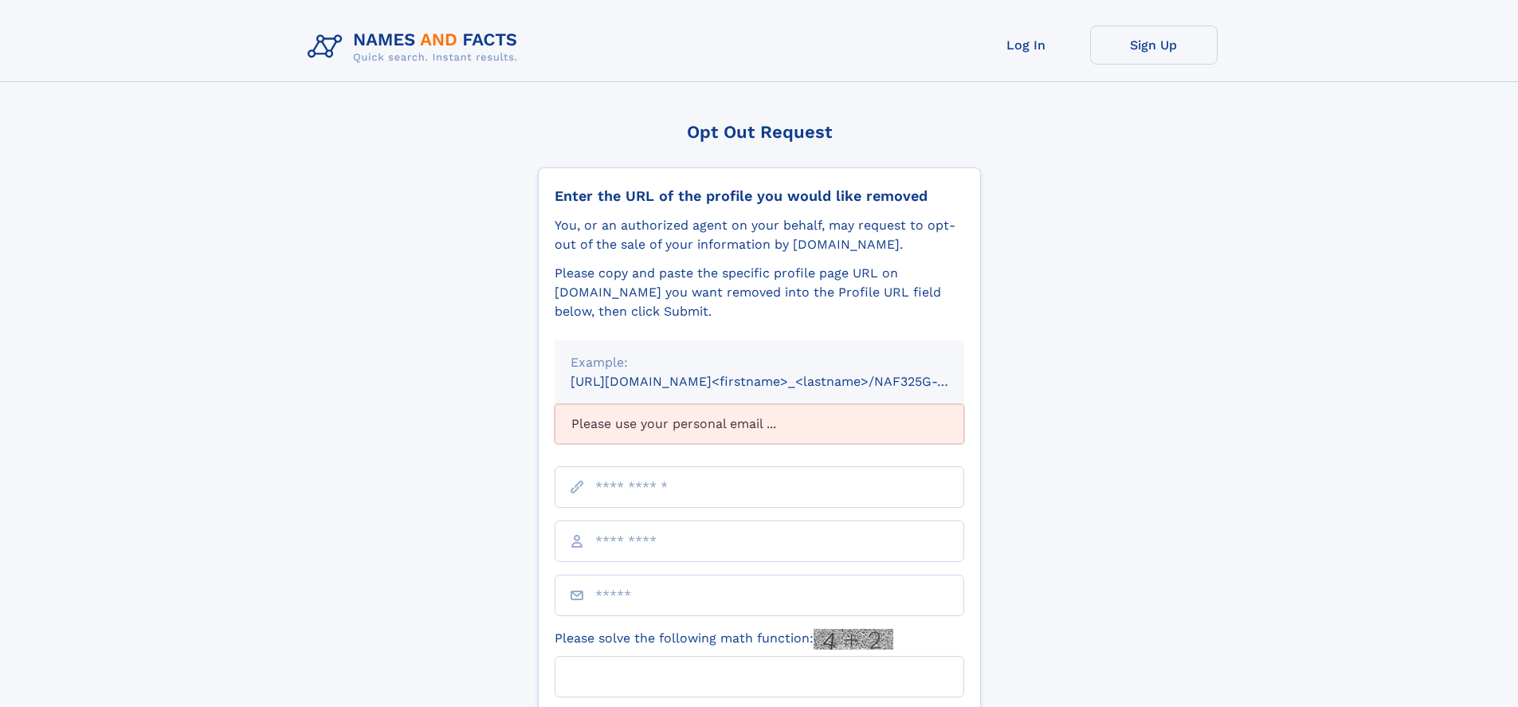  What do you see at coordinates (1154, 45) in the screenshot?
I see `a: Sign Up` at bounding box center [1154, 45].